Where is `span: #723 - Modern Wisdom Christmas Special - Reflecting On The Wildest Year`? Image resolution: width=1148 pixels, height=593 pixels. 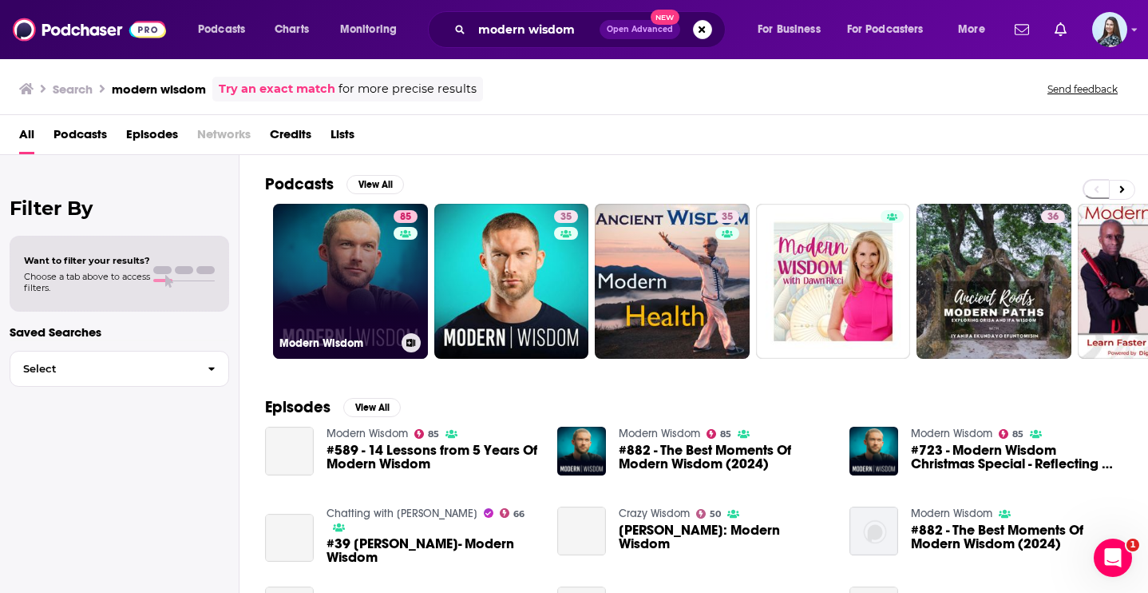
span: #723 - Modern Wisdom Christmas Special - Reflecting On The Wildest Year is located at coordinates (1017, 457).